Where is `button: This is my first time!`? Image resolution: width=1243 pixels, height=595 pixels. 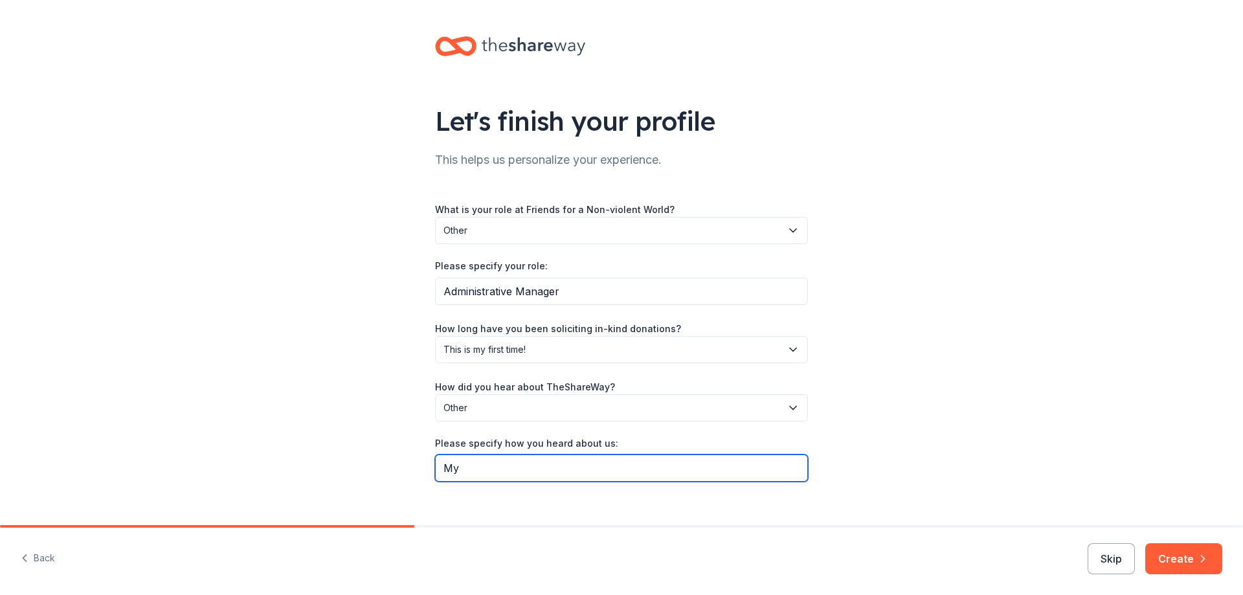 button: This is my first time! is located at coordinates (621, 350).